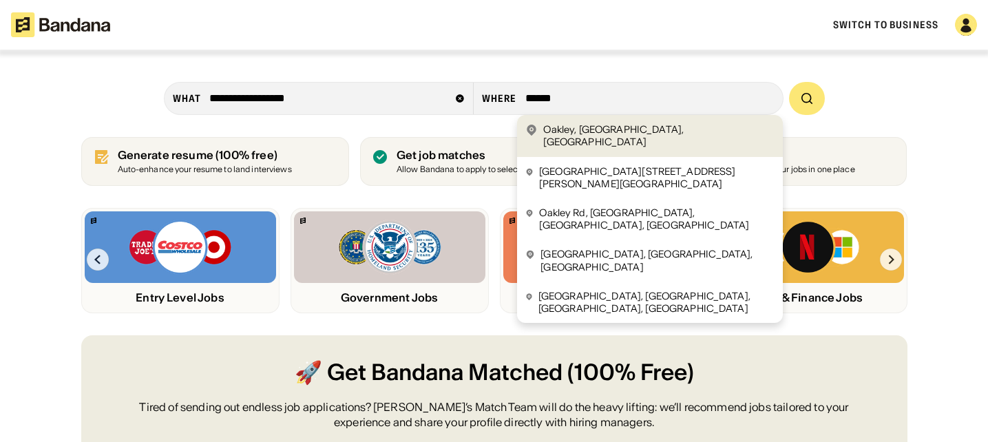 This screenshot has height=442, width=988. I want to click on img: Left Arrow, so click(98, 260).